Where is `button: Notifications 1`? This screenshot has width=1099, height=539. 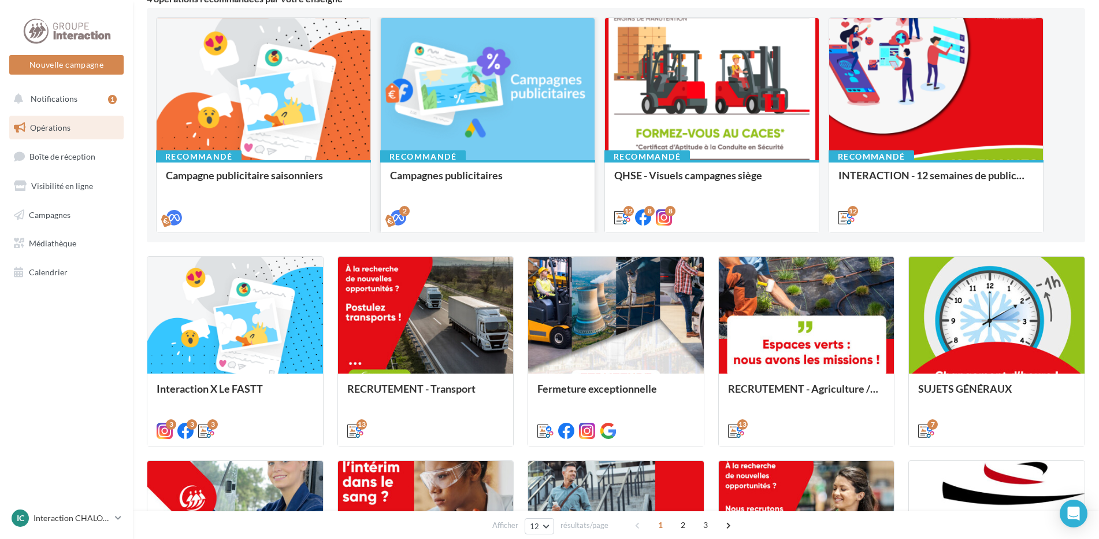 button: Notifications 1 is located at coordinates (64, 99).